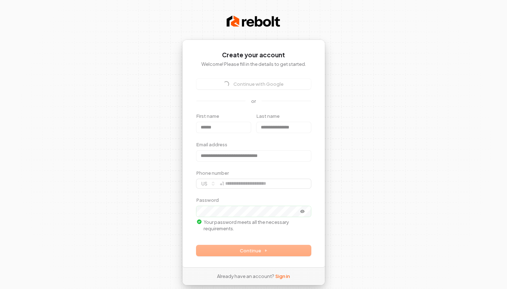  I want to click on a: Sign in, so click(283, 276).